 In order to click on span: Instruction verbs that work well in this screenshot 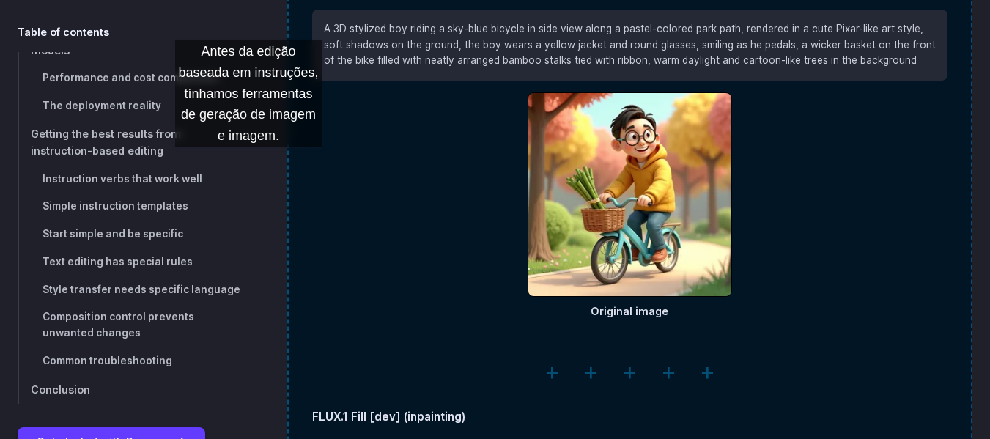, I will do `click(122, 179)`.